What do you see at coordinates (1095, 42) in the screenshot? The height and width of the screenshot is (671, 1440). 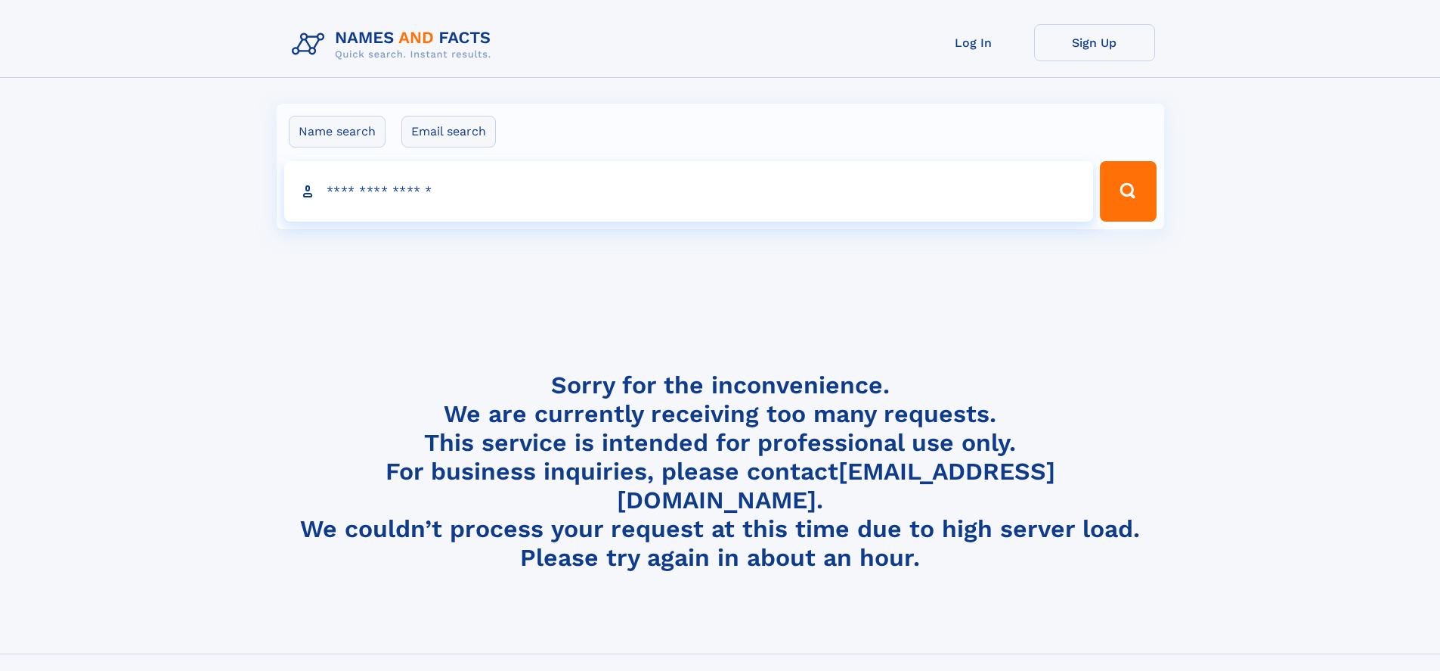 I see `a: Sign Up` at bounding box center [1095, 42].